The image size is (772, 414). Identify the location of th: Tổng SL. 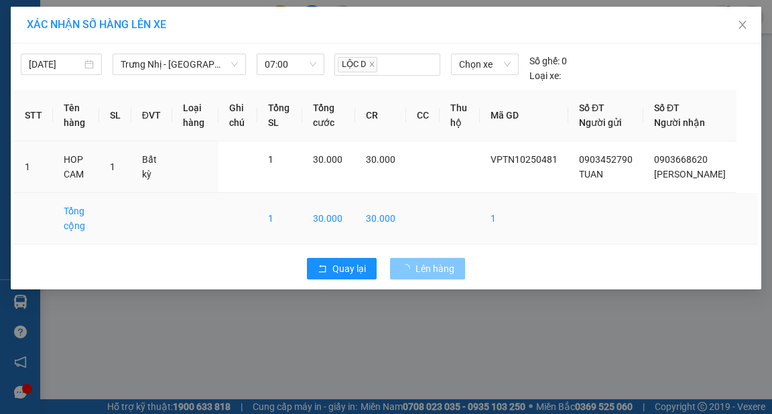
(279, 115).